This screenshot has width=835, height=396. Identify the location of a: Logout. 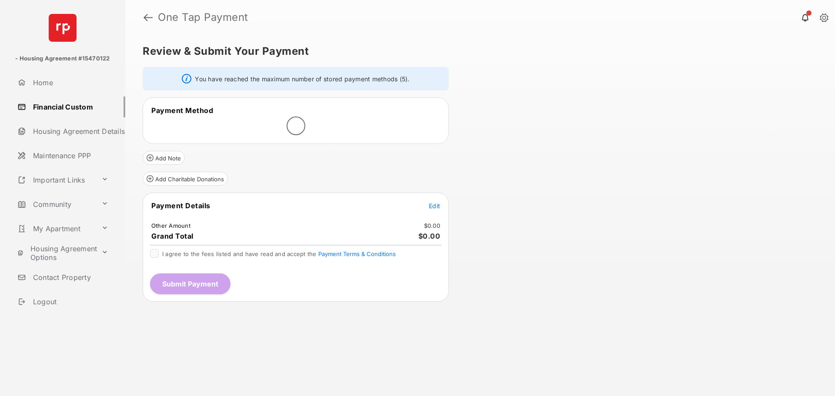
(70, 302).